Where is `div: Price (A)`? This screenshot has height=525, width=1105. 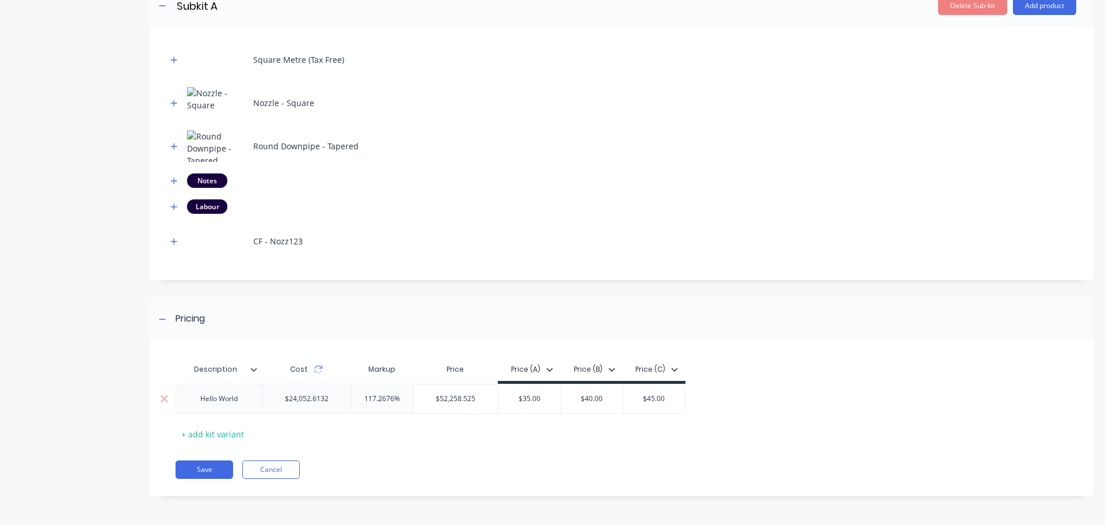 div: Price (A) is located at coordinates (526, 369).